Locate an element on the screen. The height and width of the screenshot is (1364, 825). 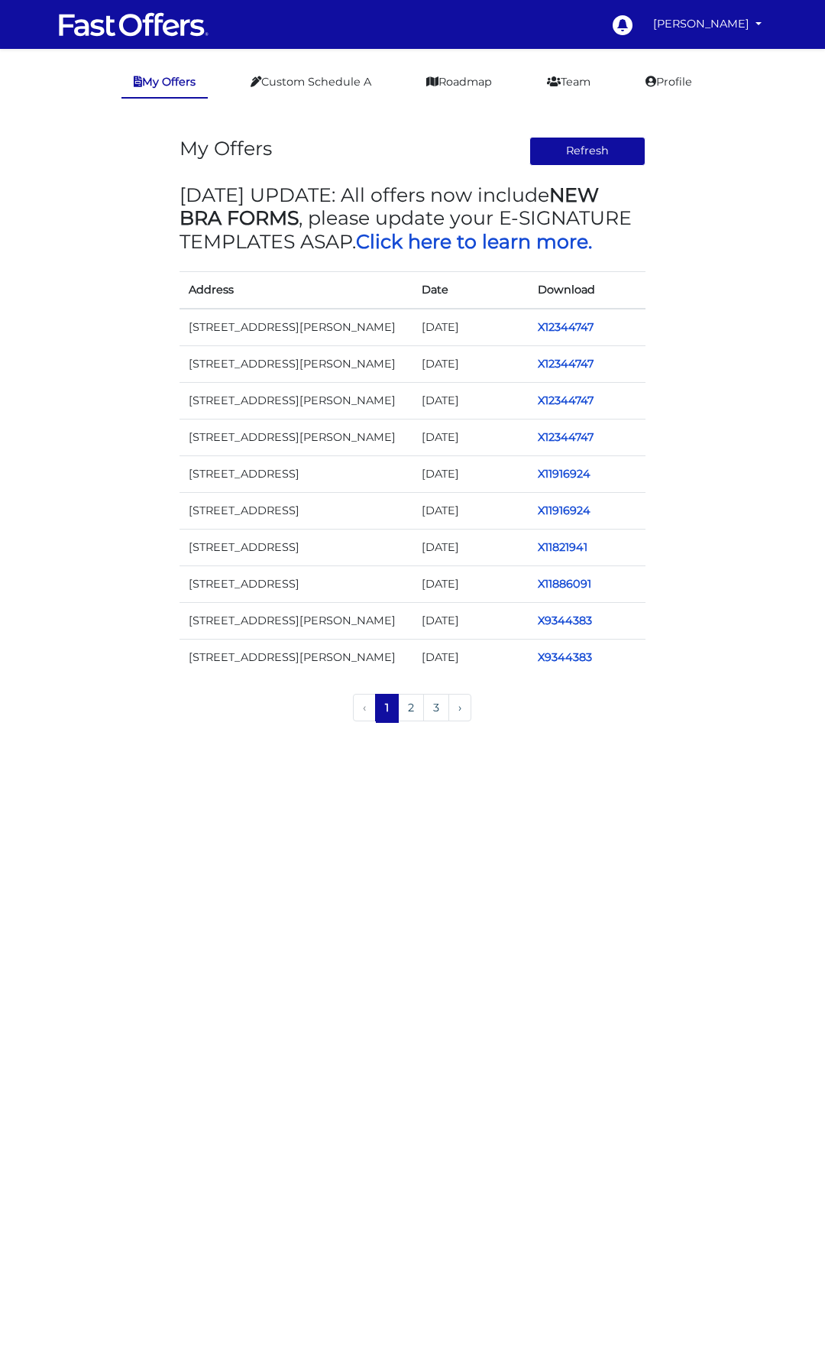
a: Click here to learn more. is located at coordinates (474, 241).